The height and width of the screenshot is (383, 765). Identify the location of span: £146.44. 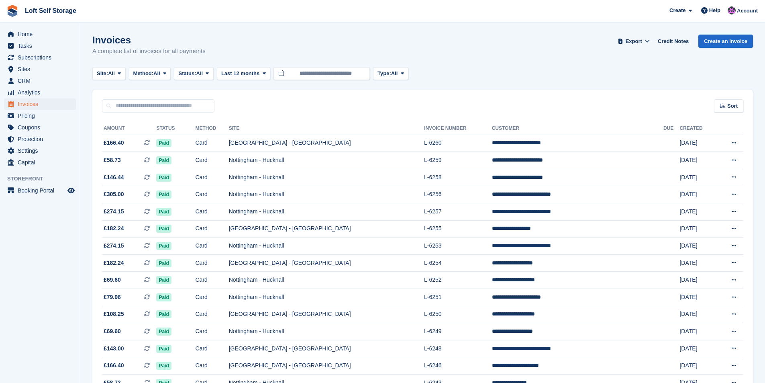
(114, 177).